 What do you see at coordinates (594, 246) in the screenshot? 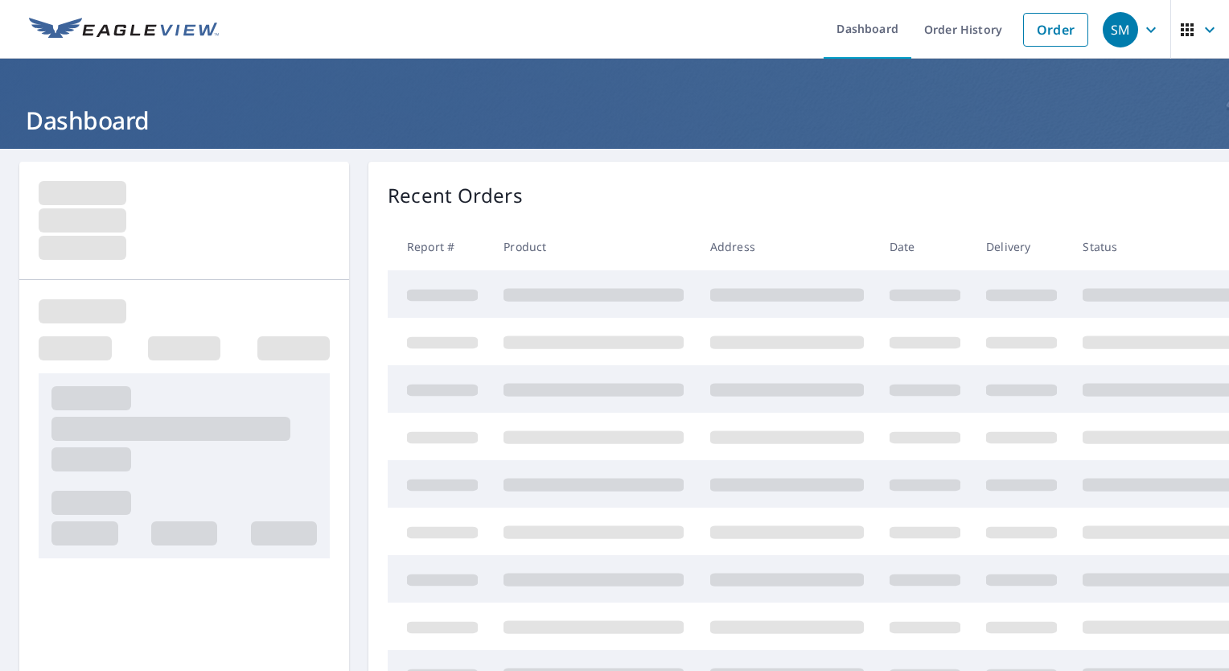
I see `th: Product` at bounding box center [594, 246].